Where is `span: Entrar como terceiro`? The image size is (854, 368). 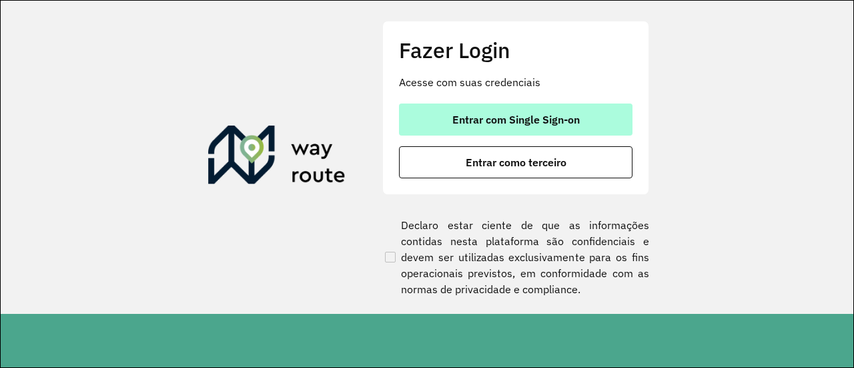 span: Entrar como terceiro is located at coordinates (516, 162).